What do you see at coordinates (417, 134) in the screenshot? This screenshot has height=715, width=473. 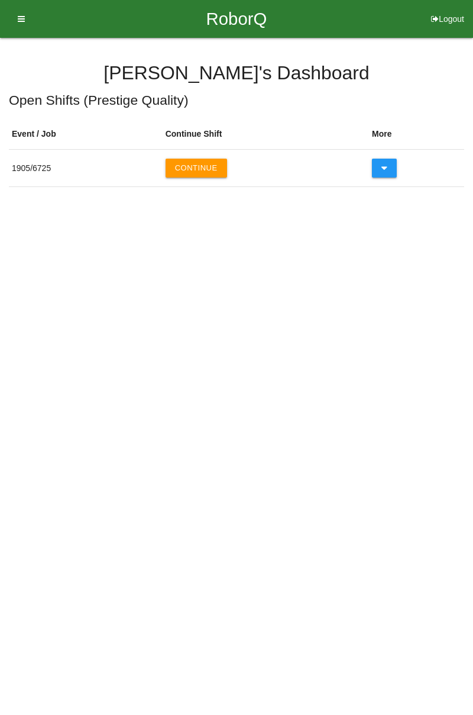 I see `th: More` at bounding box center [417, 134].